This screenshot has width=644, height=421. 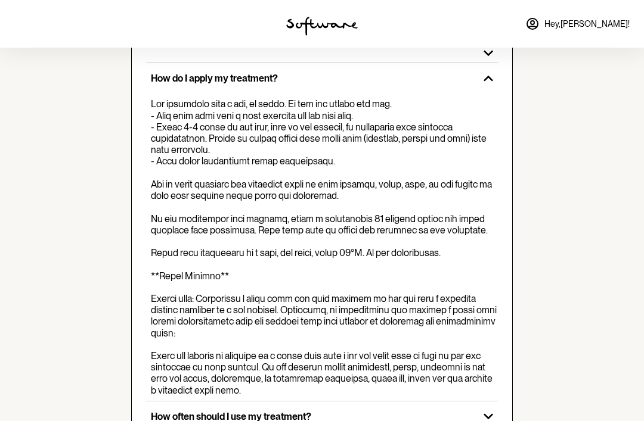 I want to click on p: How do I apply my treatment?, so click(x=312, y=78).